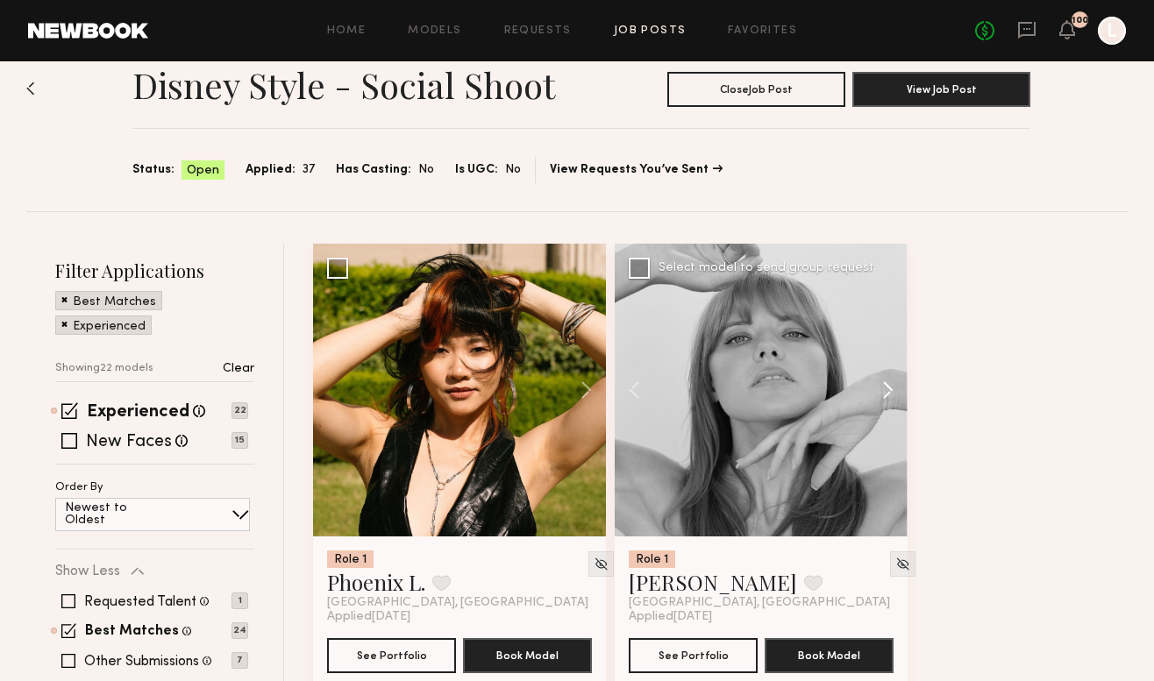 Image resolution: width=1154 pixels, height=681 pixels. I want to click on span: Status:, so click(153, 170).